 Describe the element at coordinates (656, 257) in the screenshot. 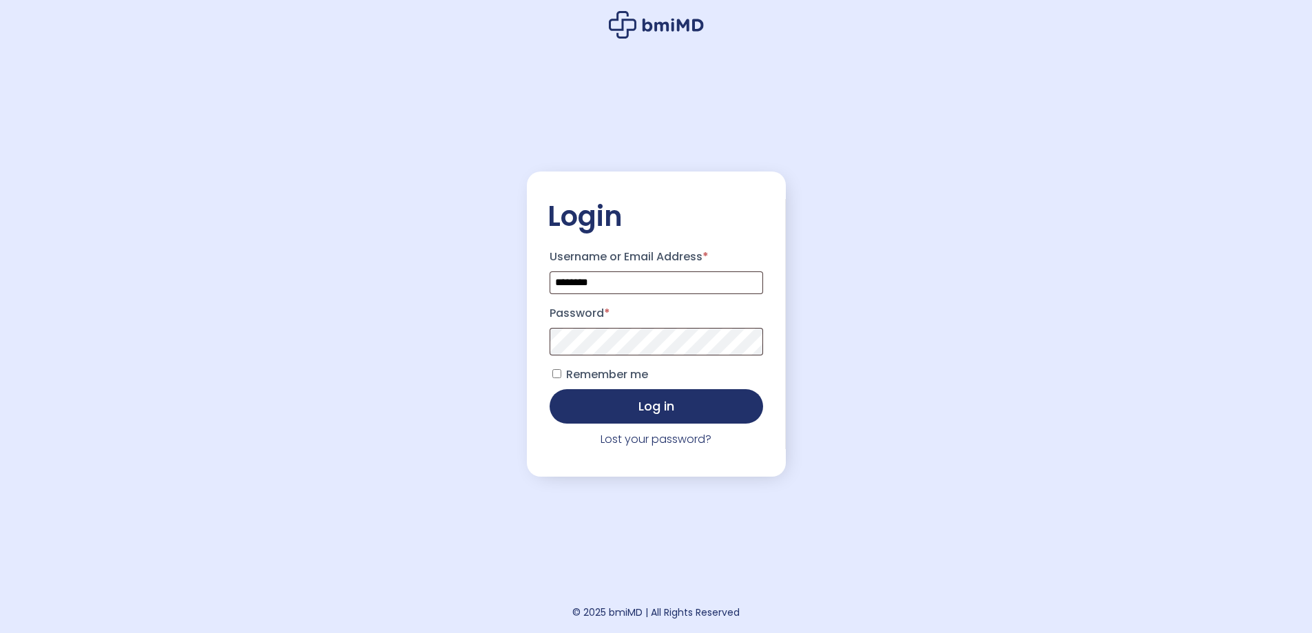

I see `label: Username or Email Address` at that location.